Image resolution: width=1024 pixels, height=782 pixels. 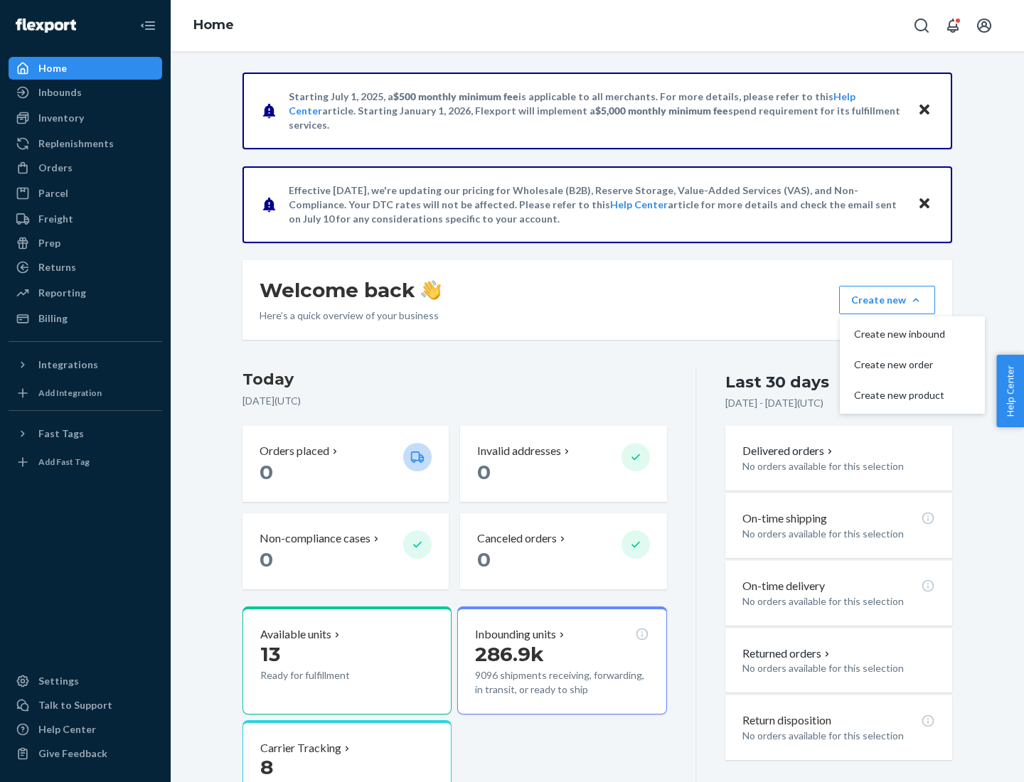 I want to click on div: Add Integration, so click(x=70, y=392).